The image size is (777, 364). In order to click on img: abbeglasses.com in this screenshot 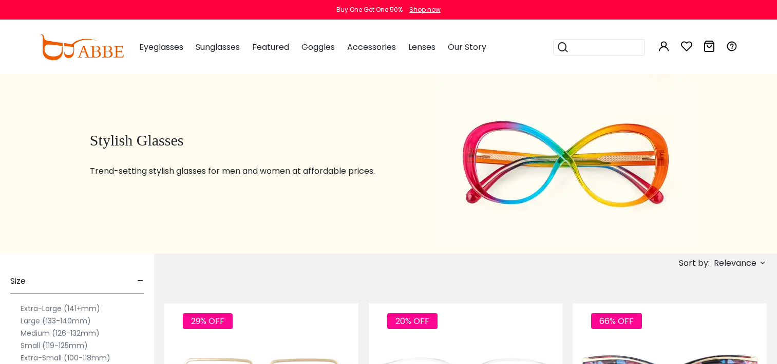, I will do `click(82, 47)`.